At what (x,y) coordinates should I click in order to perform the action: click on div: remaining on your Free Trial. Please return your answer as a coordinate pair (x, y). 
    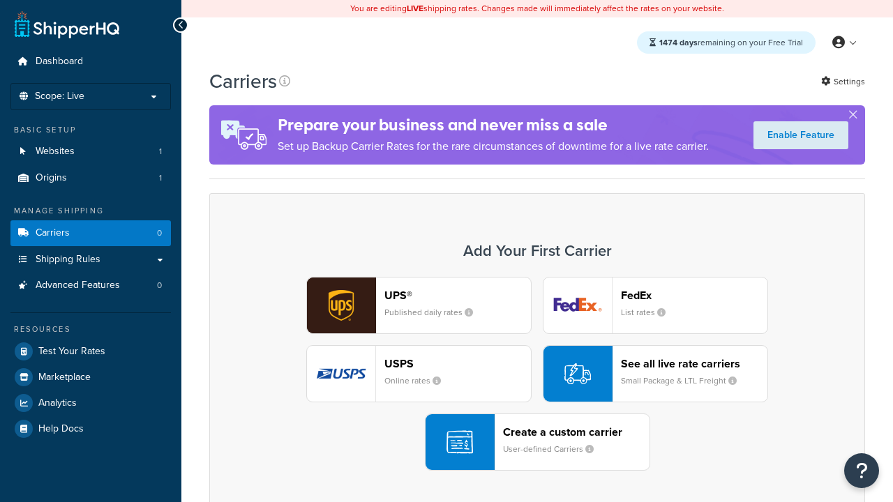
    Looking at the image, I should click on (726, 43).